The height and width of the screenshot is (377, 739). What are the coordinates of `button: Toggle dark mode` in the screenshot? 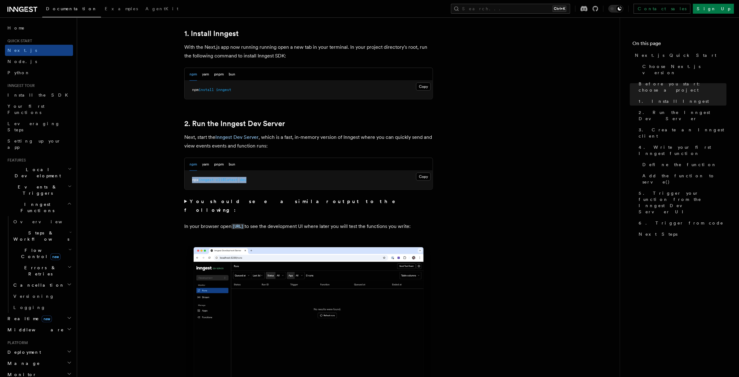 It's located at (616, 9).